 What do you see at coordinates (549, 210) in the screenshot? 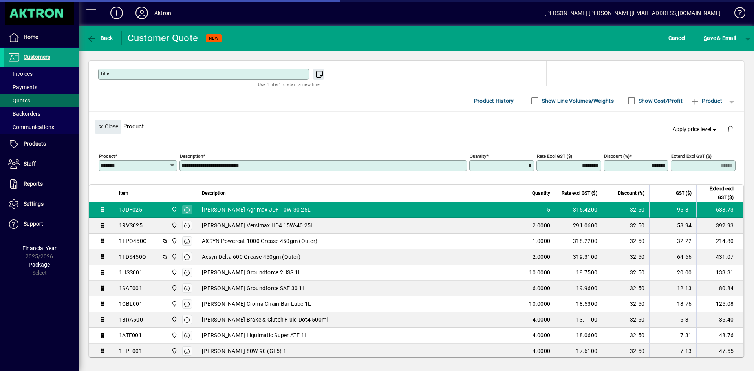
I see `span: 5` at bounding box center [549, 210].